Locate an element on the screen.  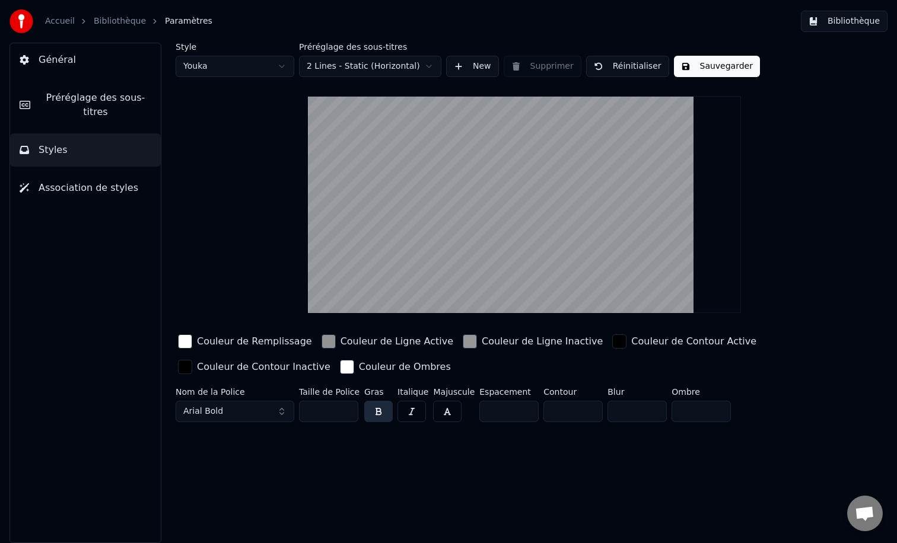
button: New is located at coordinates (472, 66).